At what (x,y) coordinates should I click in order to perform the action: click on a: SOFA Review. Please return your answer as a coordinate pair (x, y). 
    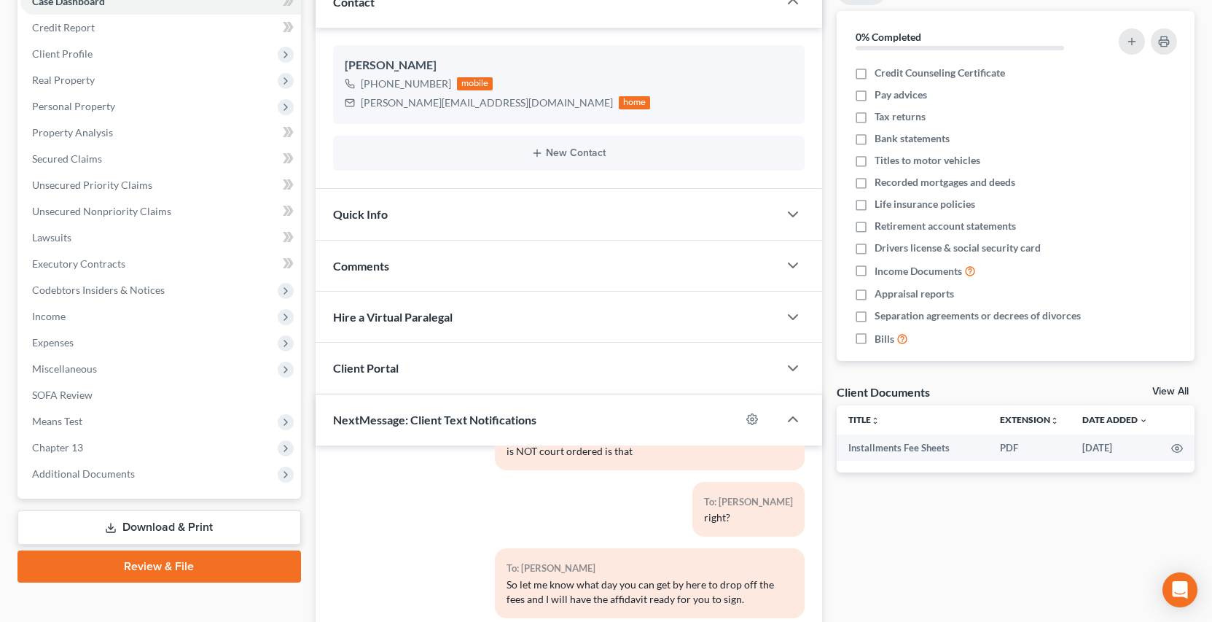
    Looking at the image, I should click on (160, 395).